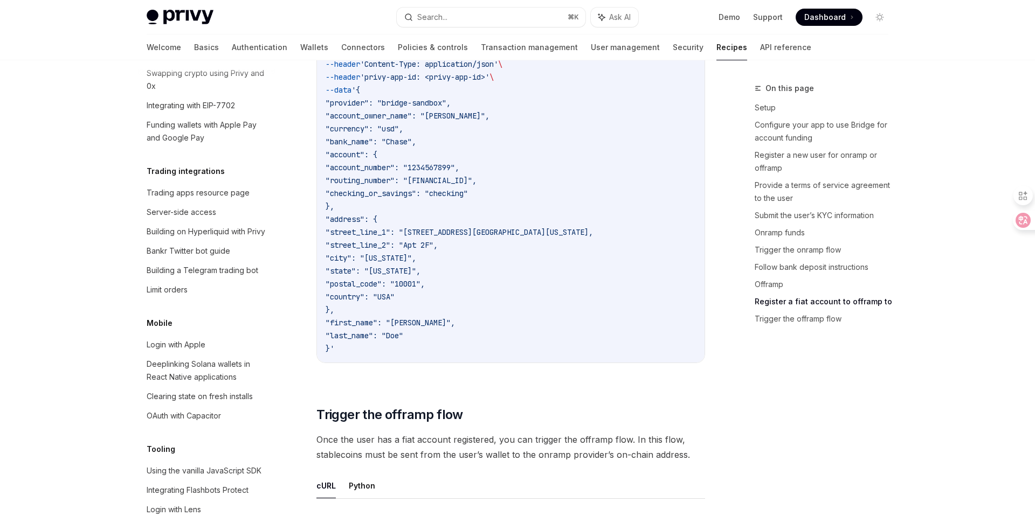  What do you see at coordinates (789, 88) in the screenshot?
I see `span: On this page` at bounding box center [789, 88].